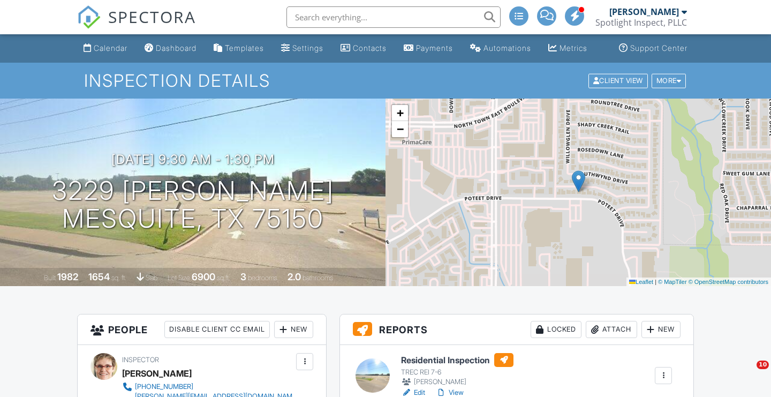 The height and width of the screenshot is (397, 771). I want to click on h3: Reports, so click(516, 329).